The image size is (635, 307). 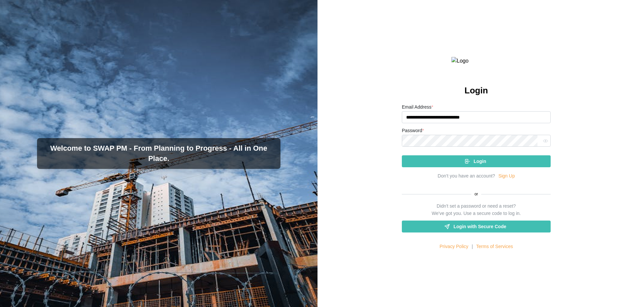 I want to click on a: Terms of Services, so click(x=494, y=246).